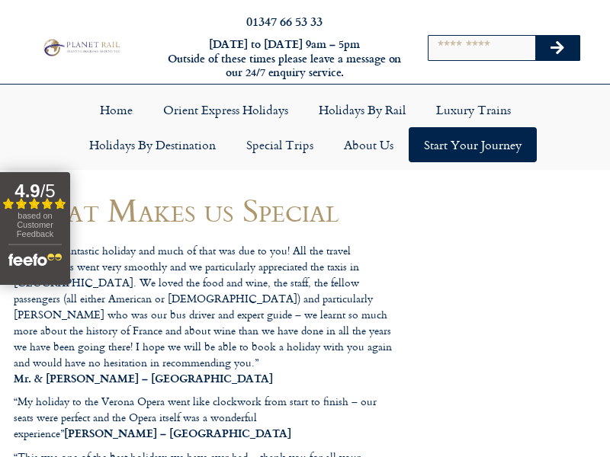 The image size is (610, 457). What do you see at coordinates (284, 21) in the screenshot?
I see `a: 01347 66 53 33` at bounding box center [284, 21].